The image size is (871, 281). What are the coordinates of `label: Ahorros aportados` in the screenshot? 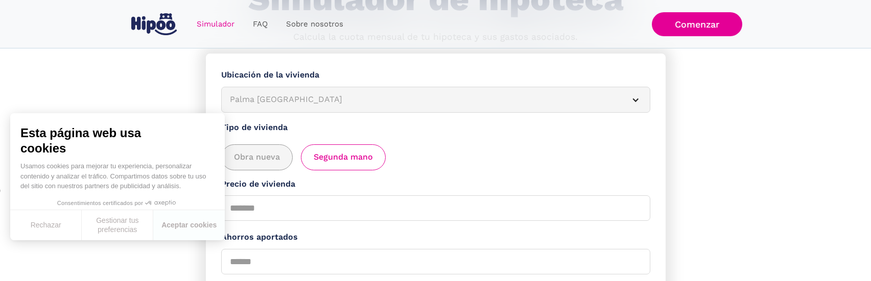 It's located at (436, 238).